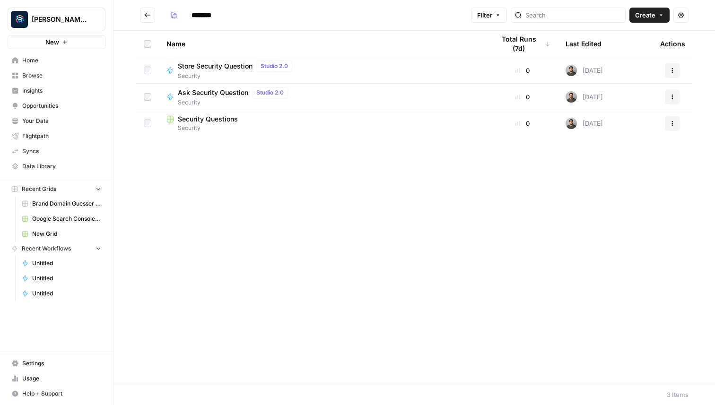 This screenshot has height=405, width=715. Describe the element at coordinates (61, 61) in the screenshot. I see `span: Home` at that location.